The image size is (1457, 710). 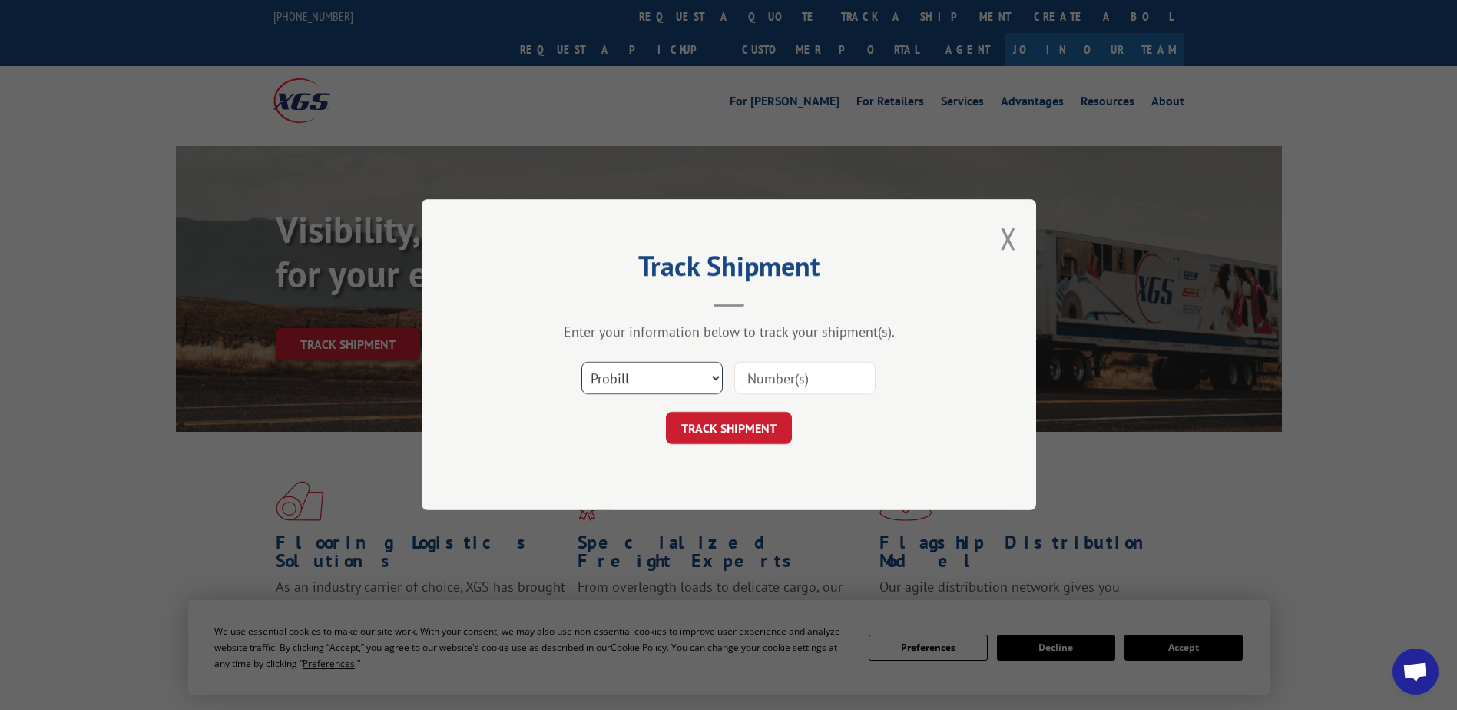 What do you see at coordinates (805, 379) in the screenshot?
I see `input: Number(s)` at bounding box center [805, 379].